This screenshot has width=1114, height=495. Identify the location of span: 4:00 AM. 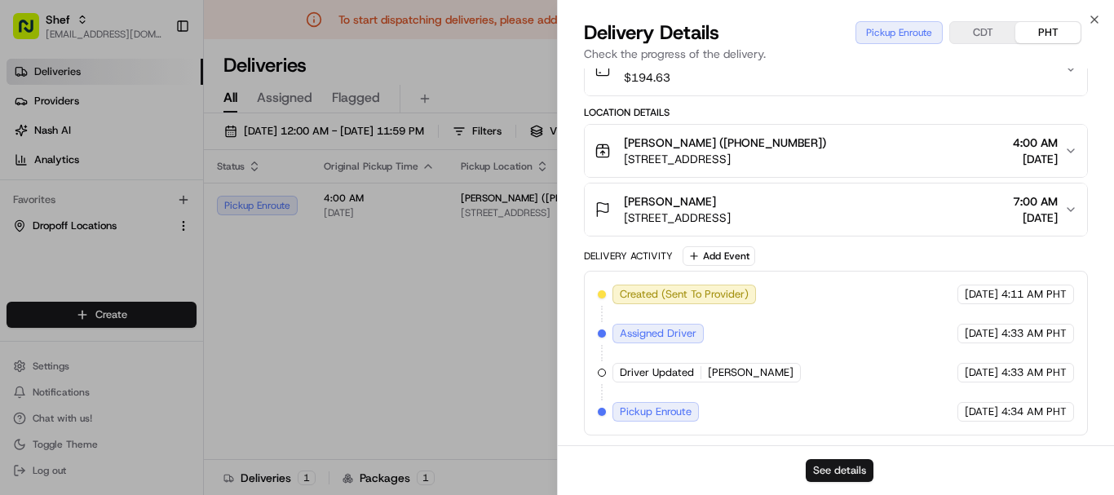
(1035, 143).